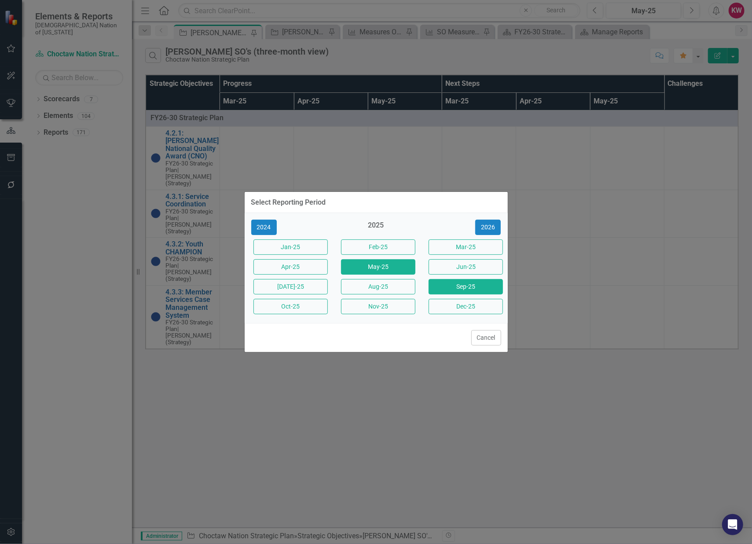 The width and height of the screenshot is (752, 544). I want to click on div: Select Reporting Period, so click(289, 202).